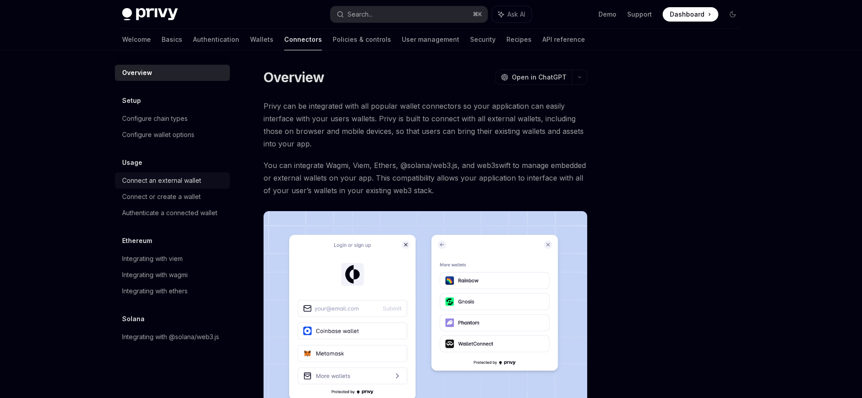  What do you see at coordinates (158, 135) in the screenshot?
I see `div: Configure wallet options` at bounding box center [158, 135].